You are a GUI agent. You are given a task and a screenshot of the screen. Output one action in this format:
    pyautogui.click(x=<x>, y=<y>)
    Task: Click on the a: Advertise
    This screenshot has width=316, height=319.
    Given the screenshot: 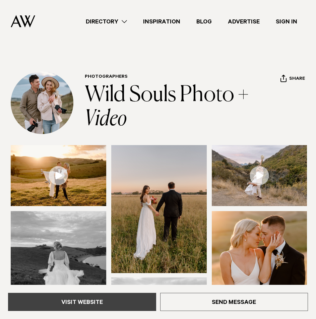 What is the action you would take?
    pyautogui.click(x=244, y=21)
    